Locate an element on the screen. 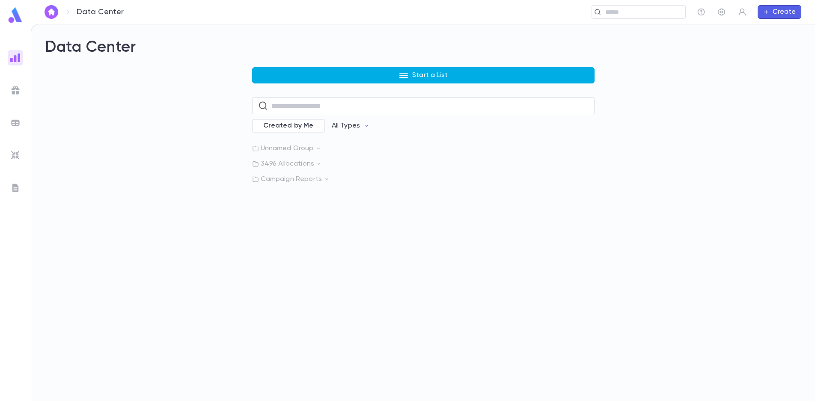 Image resolution: width=815 pixels, height=401 pixels. h2: Data Center is located at coordinates (423, 48).